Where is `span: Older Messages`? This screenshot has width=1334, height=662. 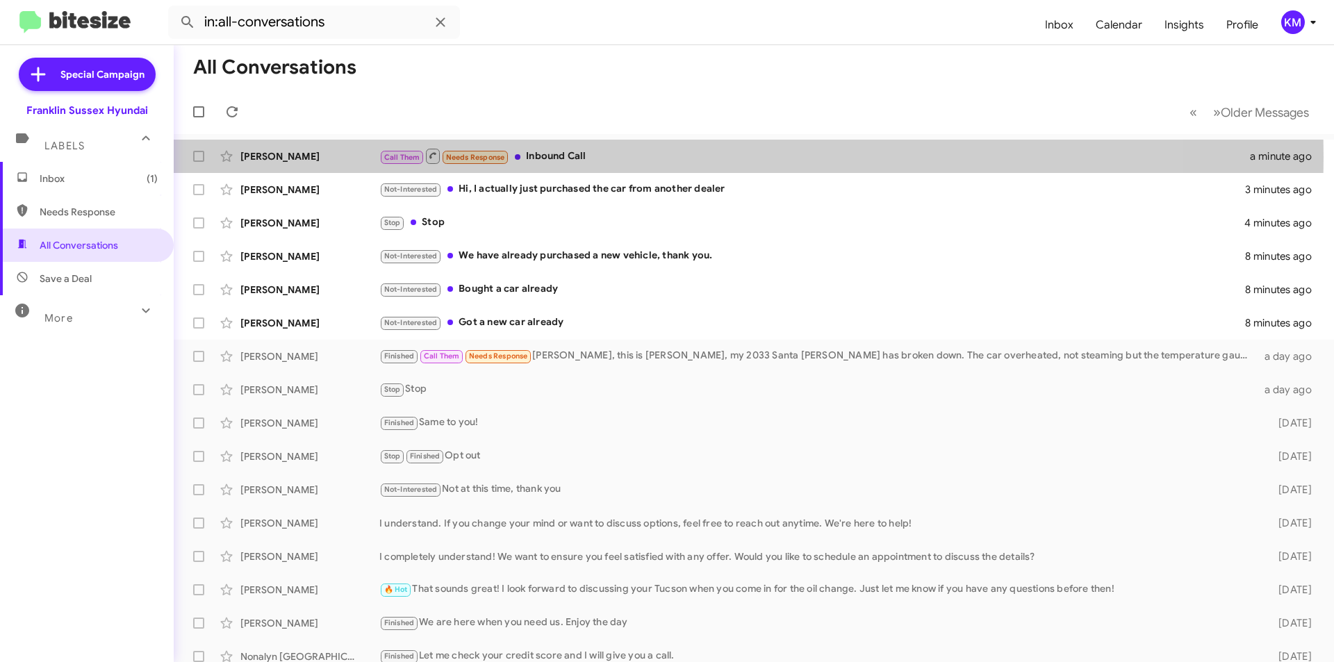 span: Older Messages is located at coordinates (1265, 113).